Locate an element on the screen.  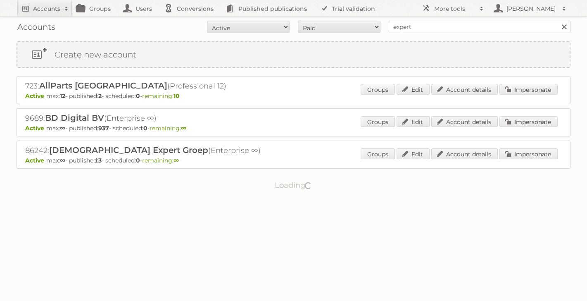
a: Create new account is located at coordinates (293, 55).